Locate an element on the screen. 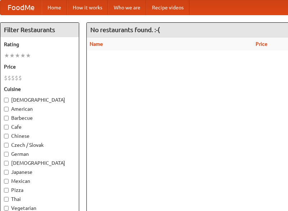 This screenshot has height=211, width=288. label: Czech / Slovak is located at coordinates (40, 145).